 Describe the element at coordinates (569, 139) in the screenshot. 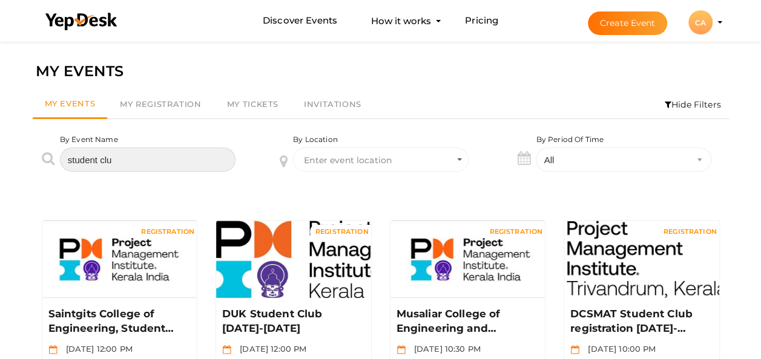

I see `label: By Period Of Time` at that location.